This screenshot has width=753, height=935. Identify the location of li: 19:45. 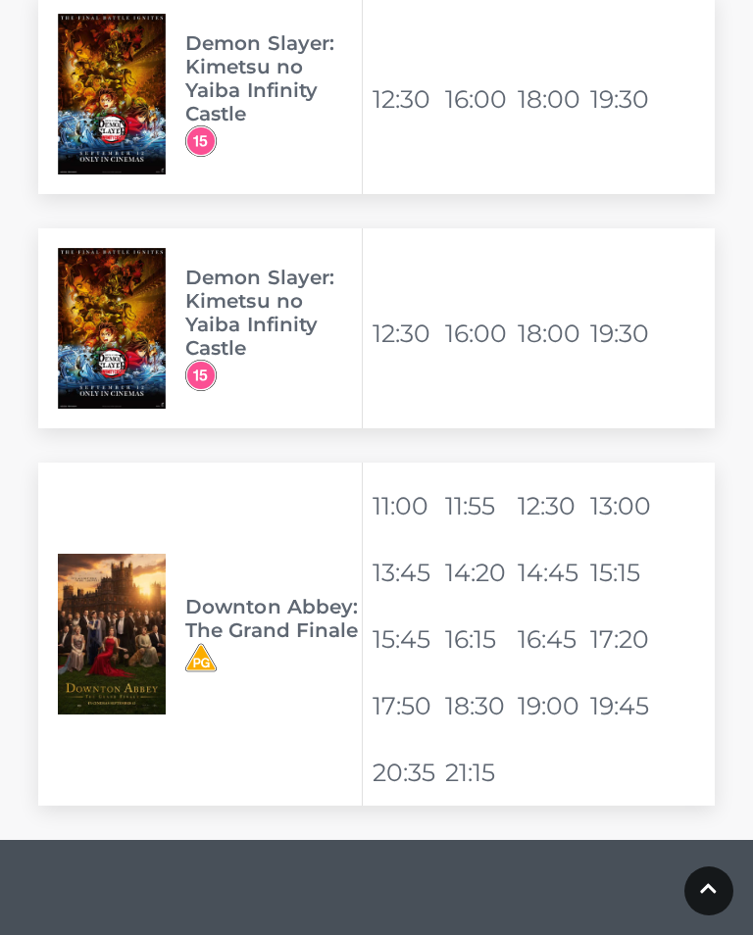
(624, 706).